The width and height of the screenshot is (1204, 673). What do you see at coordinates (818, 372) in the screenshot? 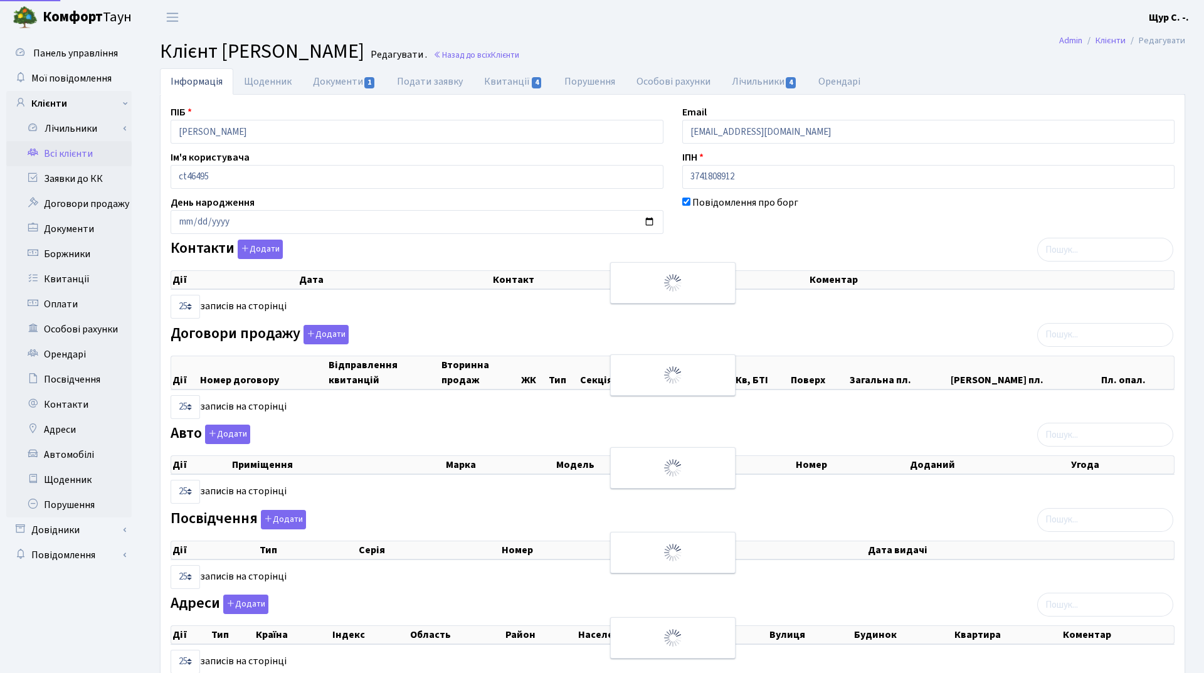
I see `th: Поверх` at bounding box center [818, 372].